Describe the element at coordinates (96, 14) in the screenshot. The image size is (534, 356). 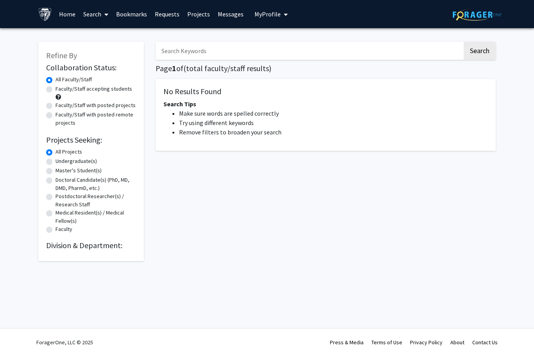
I see `a: Search` at that location.